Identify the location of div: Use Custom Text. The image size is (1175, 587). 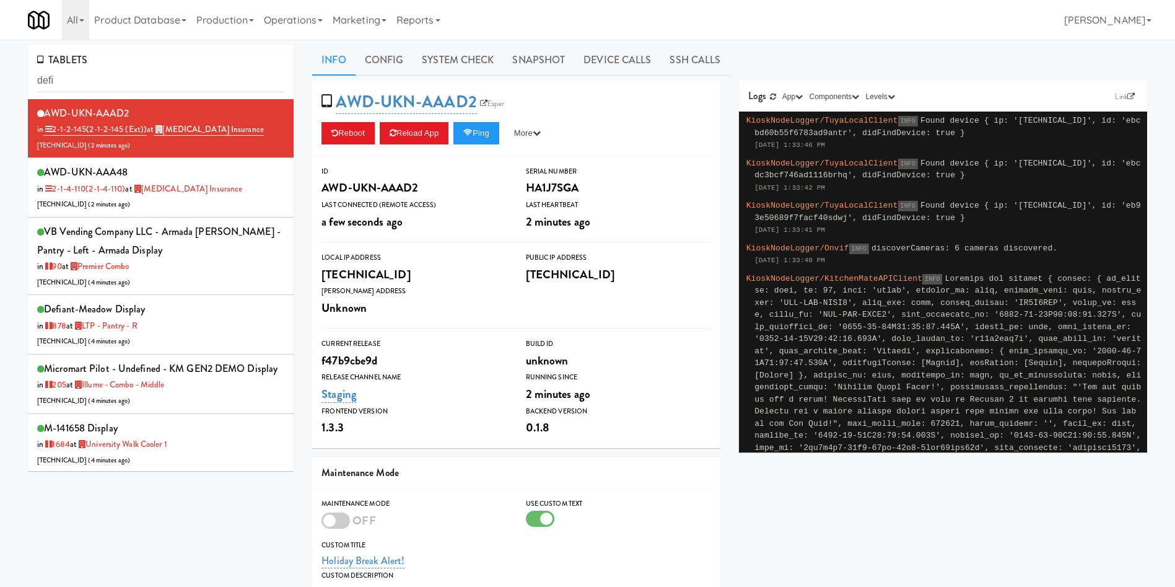
(618, 504).